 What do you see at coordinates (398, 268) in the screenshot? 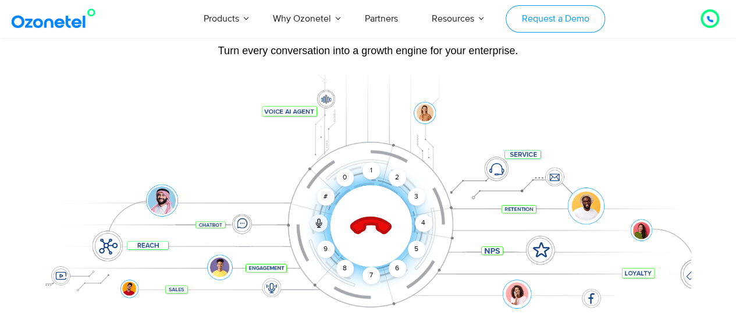
I see `div: 6` at bounding box center [398, 268].